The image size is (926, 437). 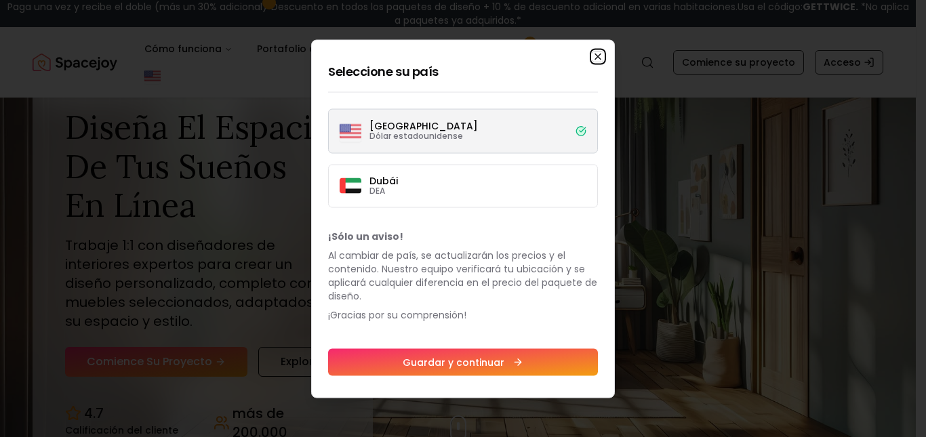 I want to click on font: DEA, so click(x=377, y=190).